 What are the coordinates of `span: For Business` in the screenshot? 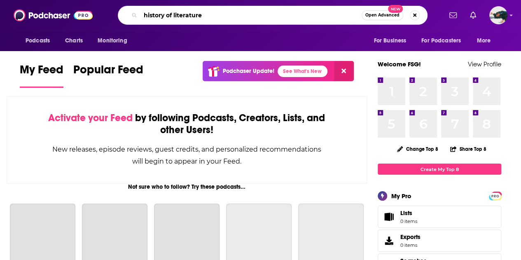 It's located at (390, 41).